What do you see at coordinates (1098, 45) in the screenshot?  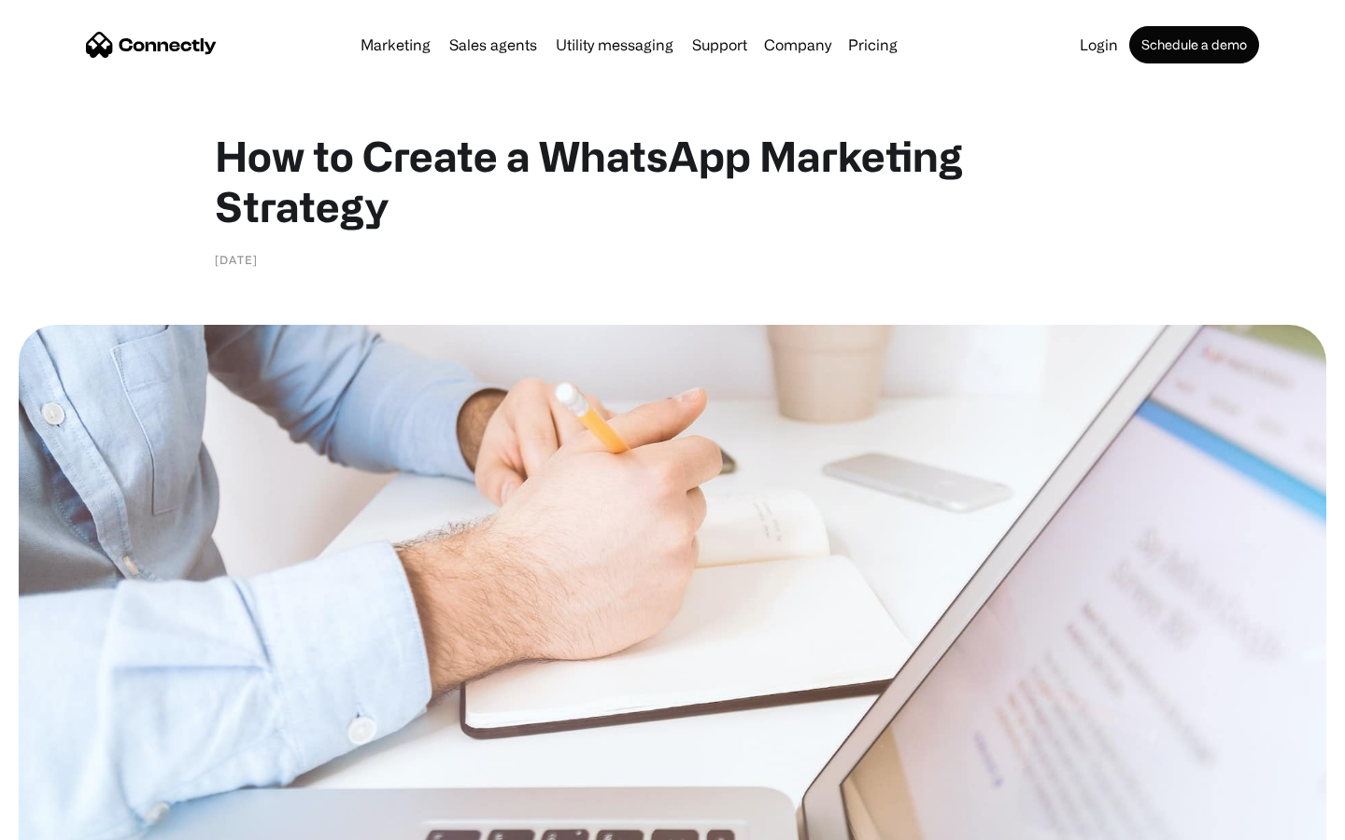 I see `a: Login` at bounding box center [1098, 45].